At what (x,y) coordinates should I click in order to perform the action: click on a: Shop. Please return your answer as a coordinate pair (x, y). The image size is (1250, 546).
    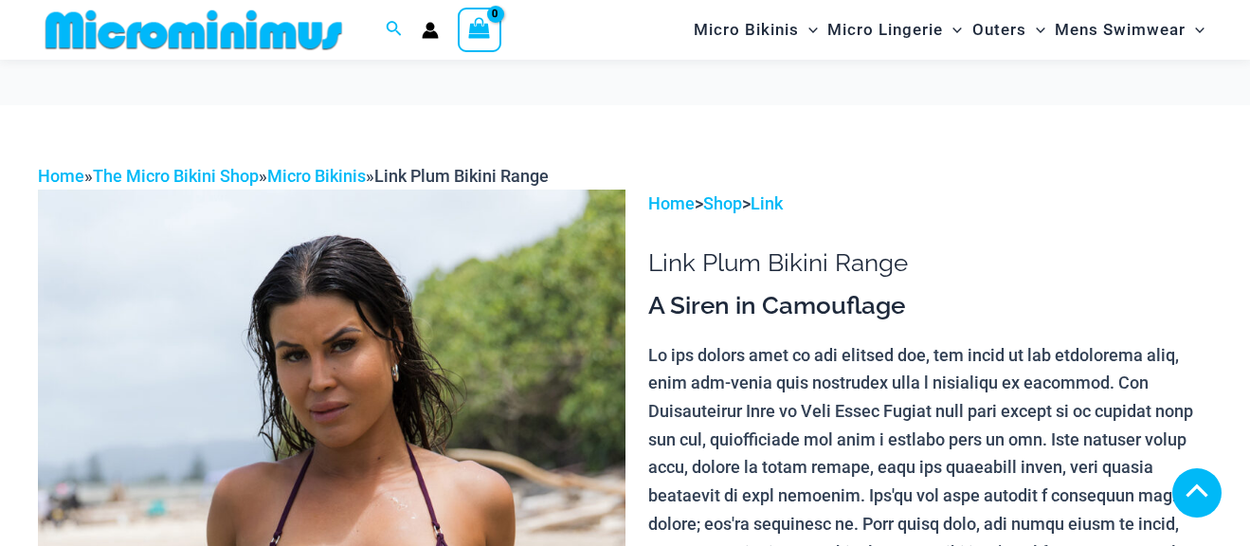
    Looking at the image, I should click on (722, 203).